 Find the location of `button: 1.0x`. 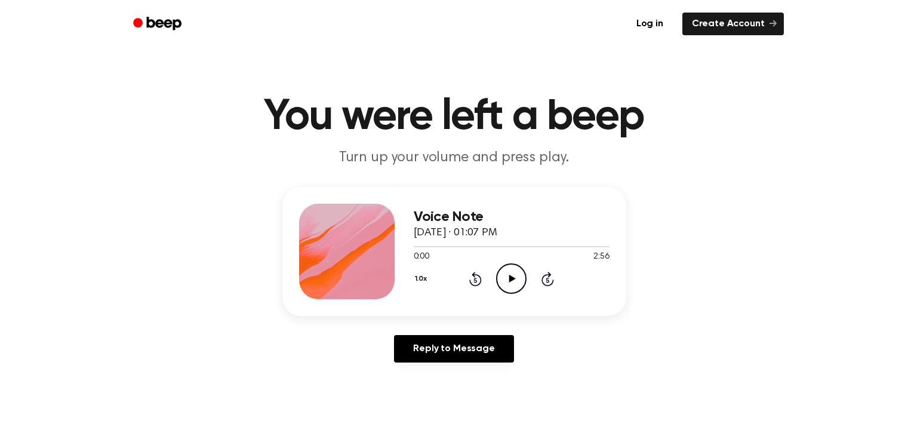

button: 1.0x is located at coordinates (423, 279).